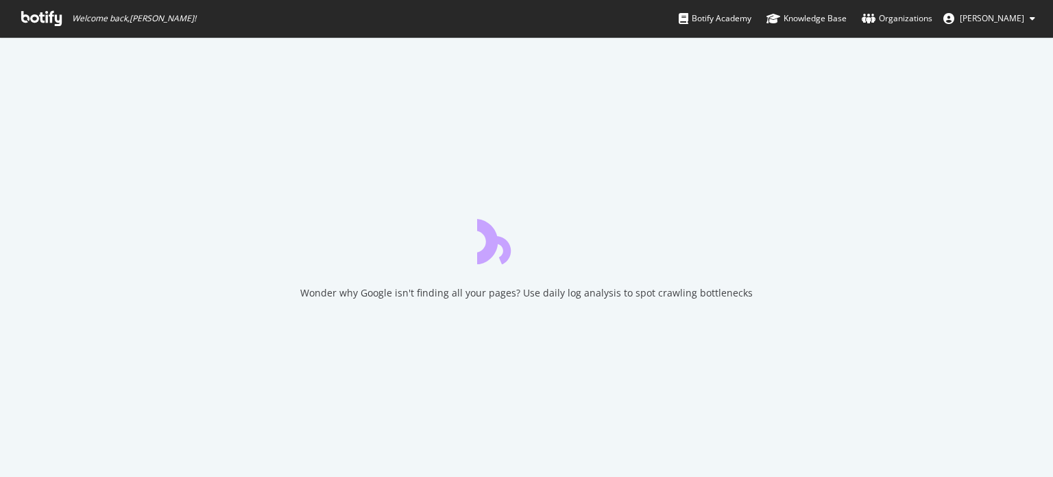 This screenshot has height=477, width=1053. What do you see at coordinates (992, 18) in the screenshot?
I see `span: Olivier Job` at bounding box center [992, 18].